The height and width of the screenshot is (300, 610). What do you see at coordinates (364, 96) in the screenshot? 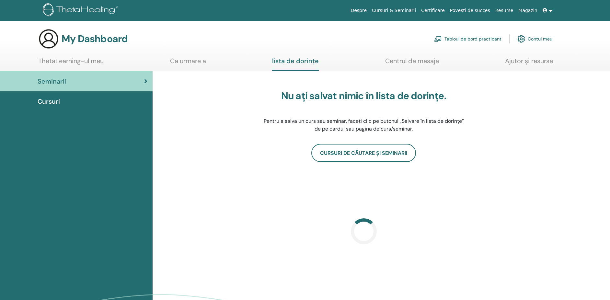
I see `h3: Nu ați salvat nimic în lista de dorințe.` at bounding box center [364, 96].